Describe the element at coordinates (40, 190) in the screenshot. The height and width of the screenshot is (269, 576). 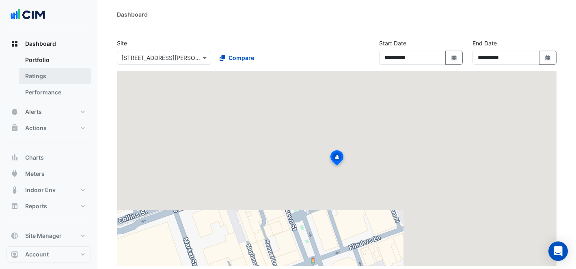
I see `span: Indoor Env` at that location.